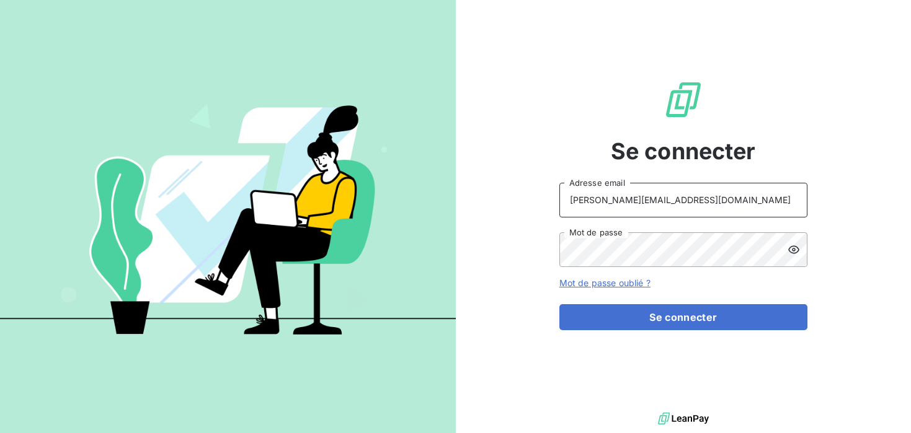 The image size is (911, 433). What do you see at coordinates (683, 317) in the screenshot?
I see `button: Se connecter` at bounding box center [683, 317].